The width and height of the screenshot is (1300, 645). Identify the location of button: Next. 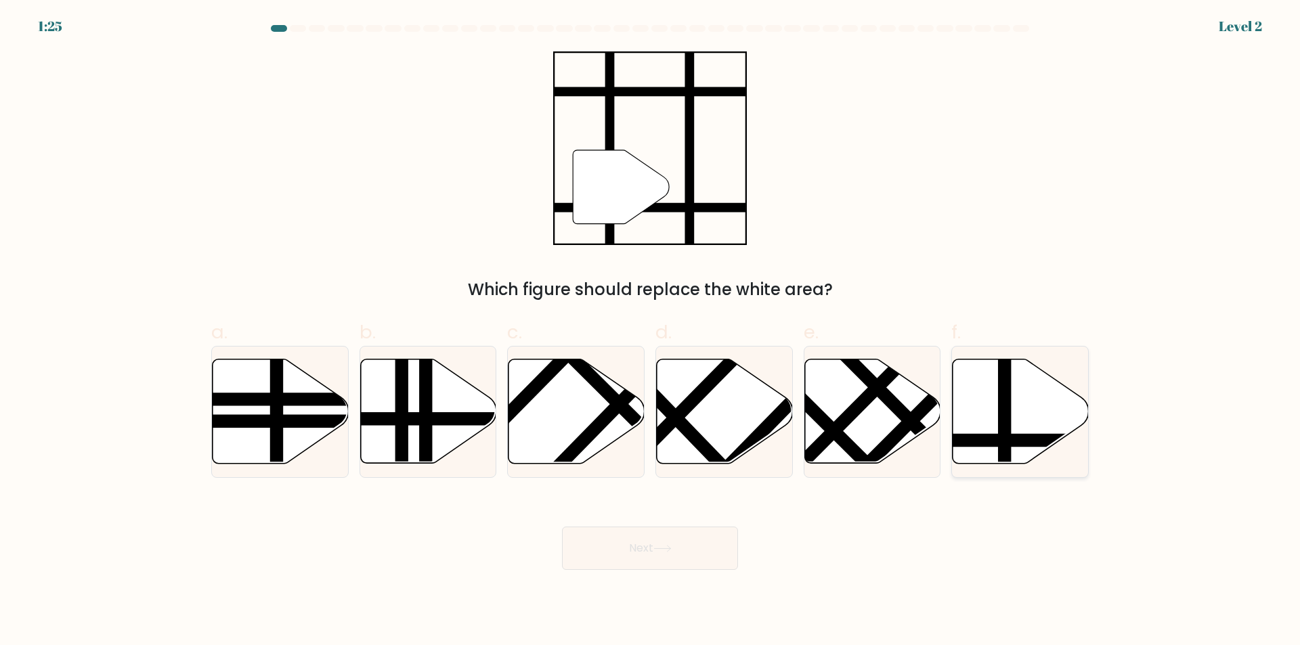
(650, 548).